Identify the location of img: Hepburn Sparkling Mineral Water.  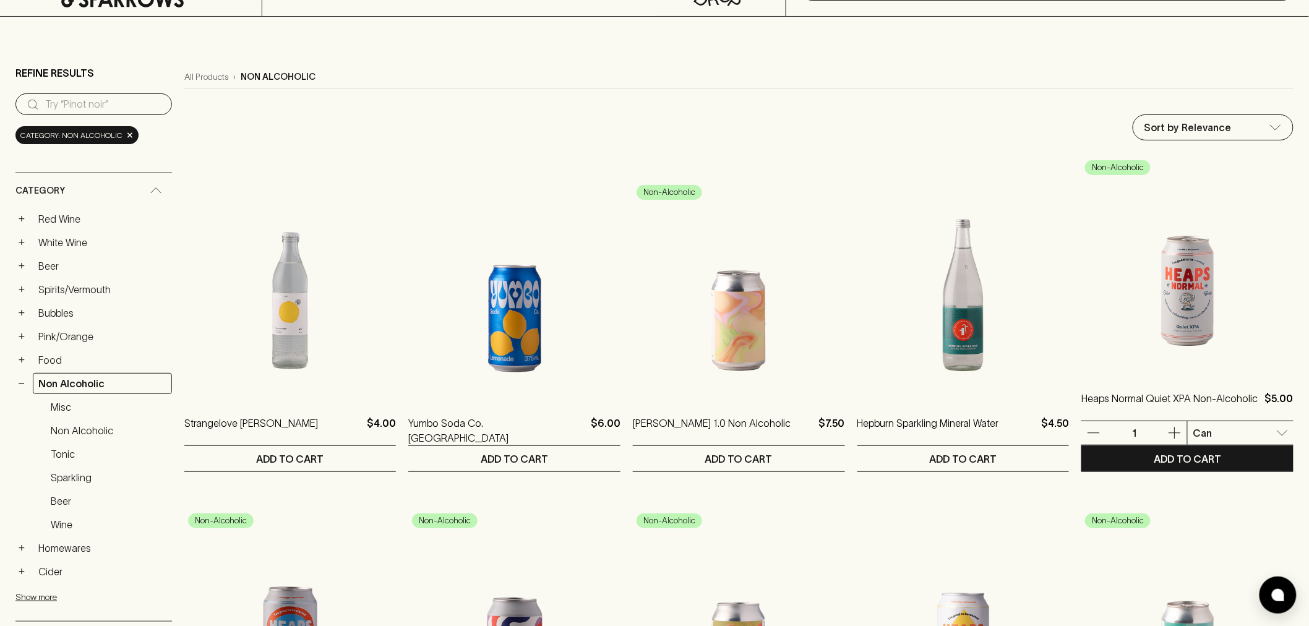
(963, 289).